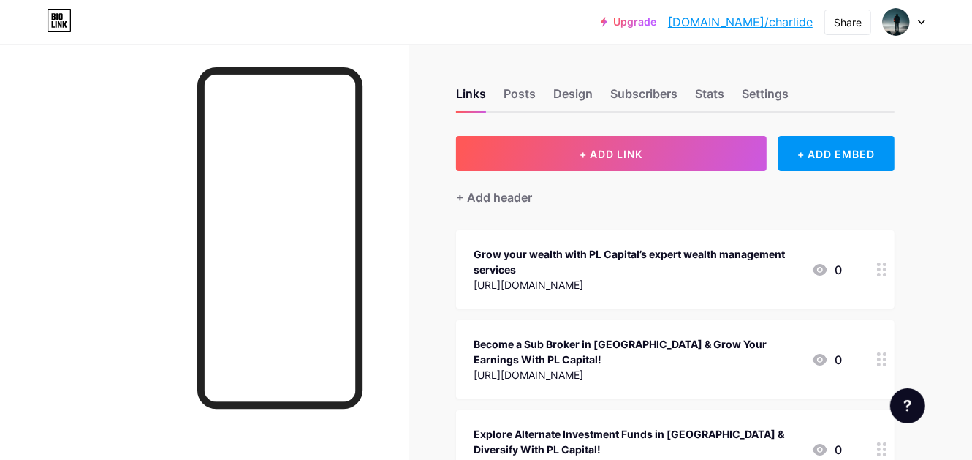 The image size is (972, 460). Describe the element at coordinates (848, 22) in the screenshot. I see `div: Share` at that location.